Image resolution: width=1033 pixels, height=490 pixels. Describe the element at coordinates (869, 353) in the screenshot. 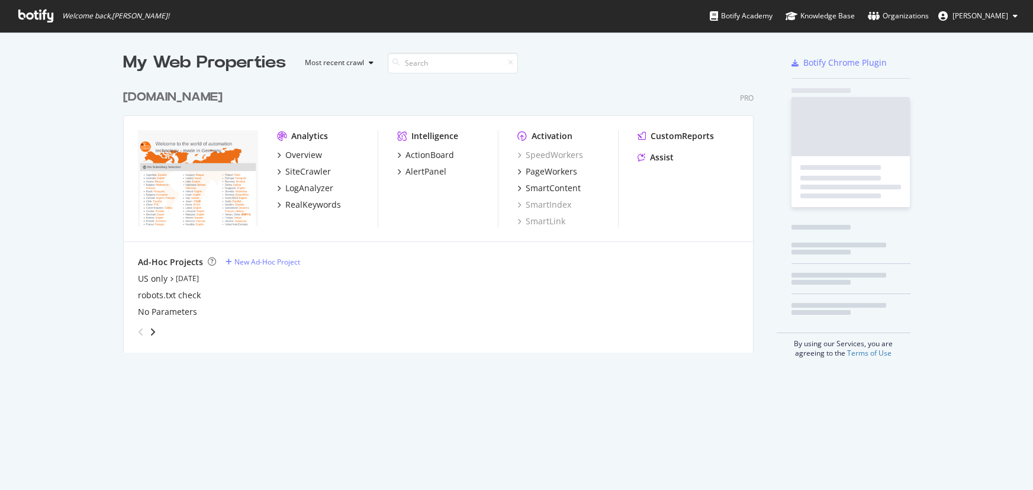

I see `a: Terms of Use` at that location.